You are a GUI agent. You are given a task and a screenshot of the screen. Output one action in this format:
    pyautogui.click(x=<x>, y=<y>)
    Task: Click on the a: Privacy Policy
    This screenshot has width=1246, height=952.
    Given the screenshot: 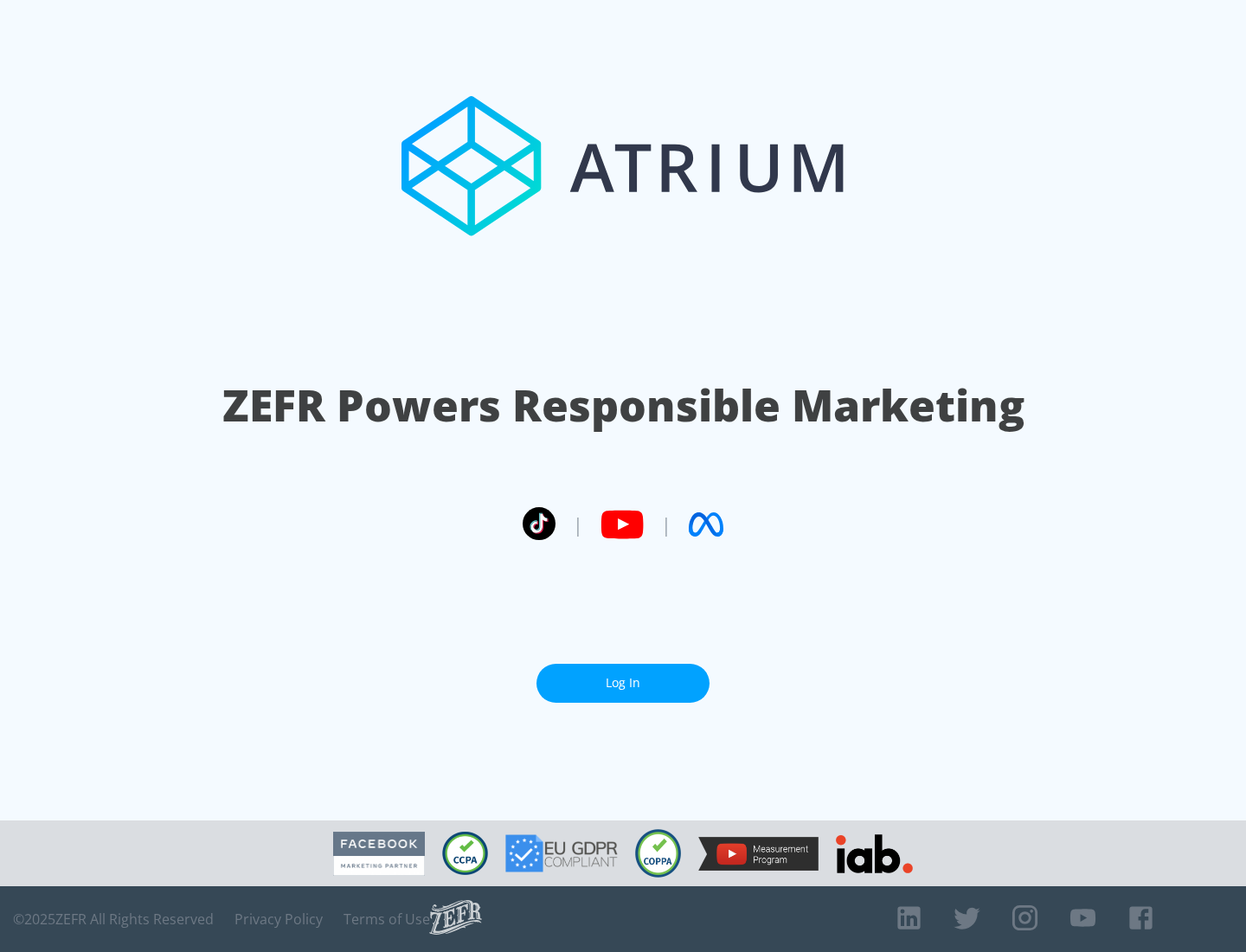 What is the action you would take?
    pyautogui.click(x=278, y=919)
    